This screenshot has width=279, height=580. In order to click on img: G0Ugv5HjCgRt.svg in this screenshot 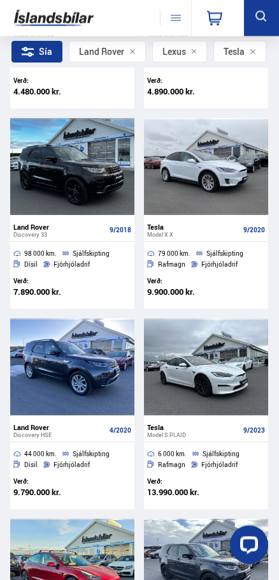, I will do `click(54, 18)`.